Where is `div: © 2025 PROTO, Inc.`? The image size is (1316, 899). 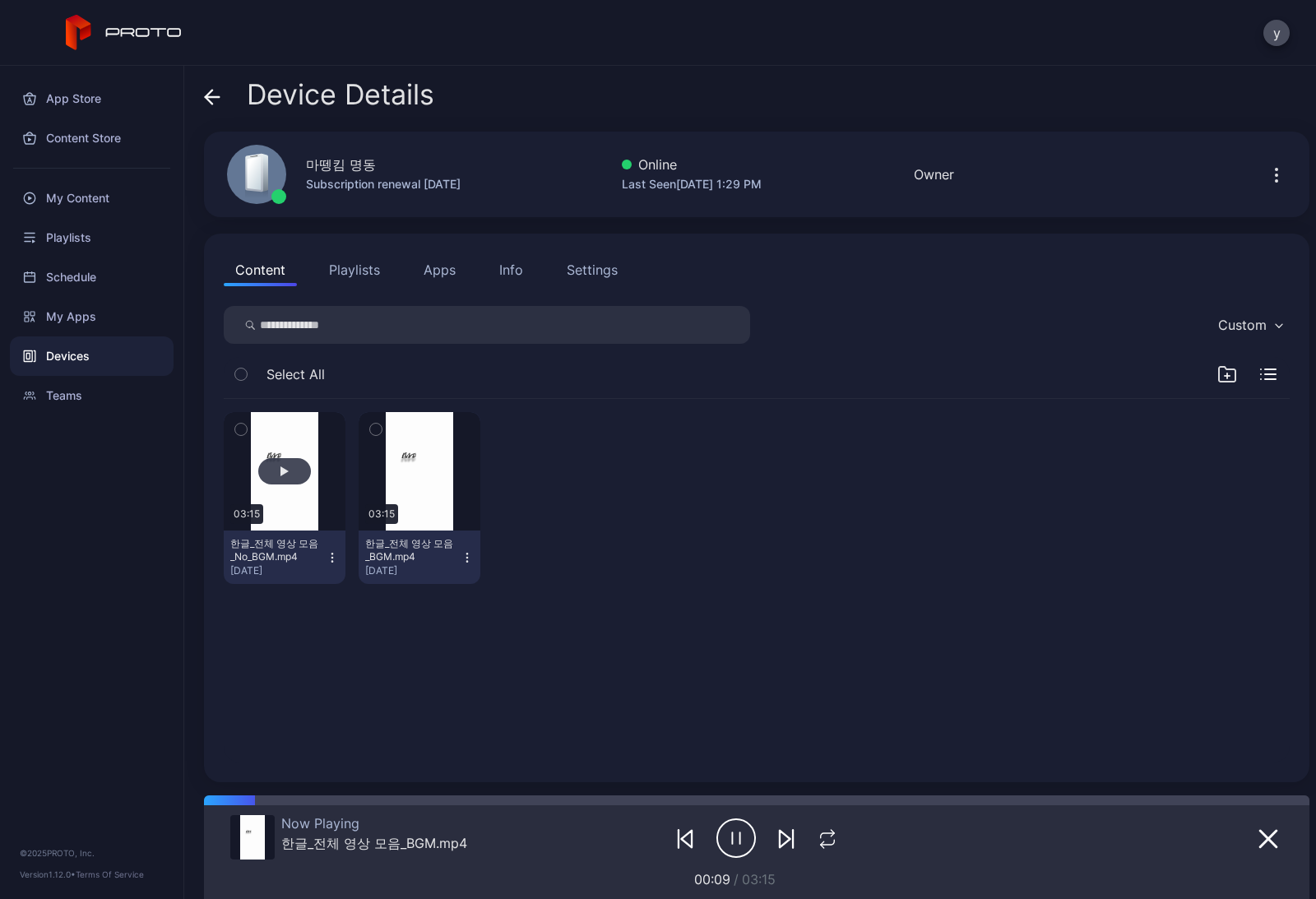
div: © 2025 PROTO, Inc. is located at coordinates (91, 853).